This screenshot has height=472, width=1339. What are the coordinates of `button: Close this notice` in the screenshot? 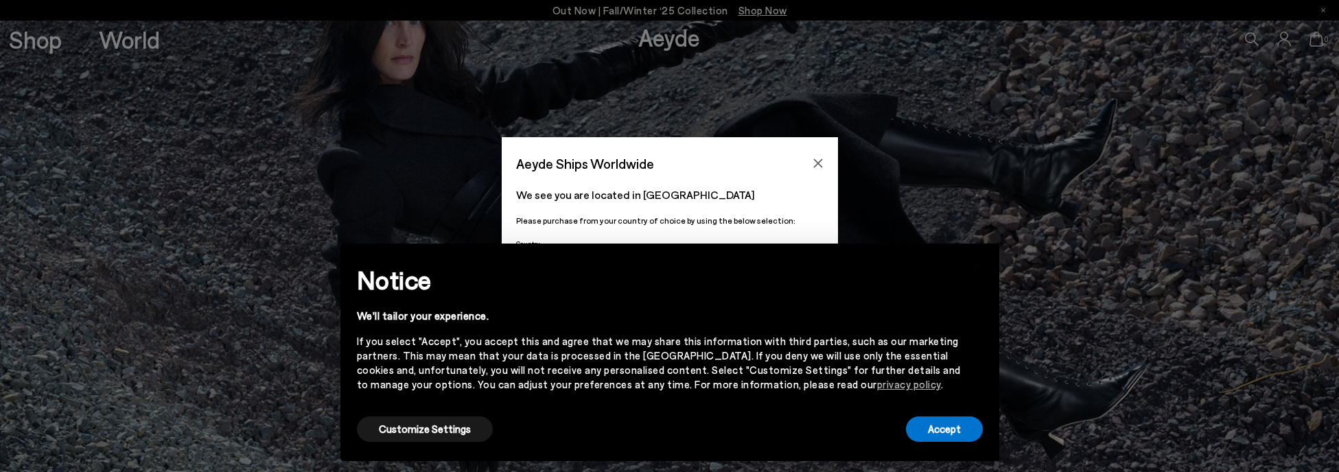 It's located at (978, 264).